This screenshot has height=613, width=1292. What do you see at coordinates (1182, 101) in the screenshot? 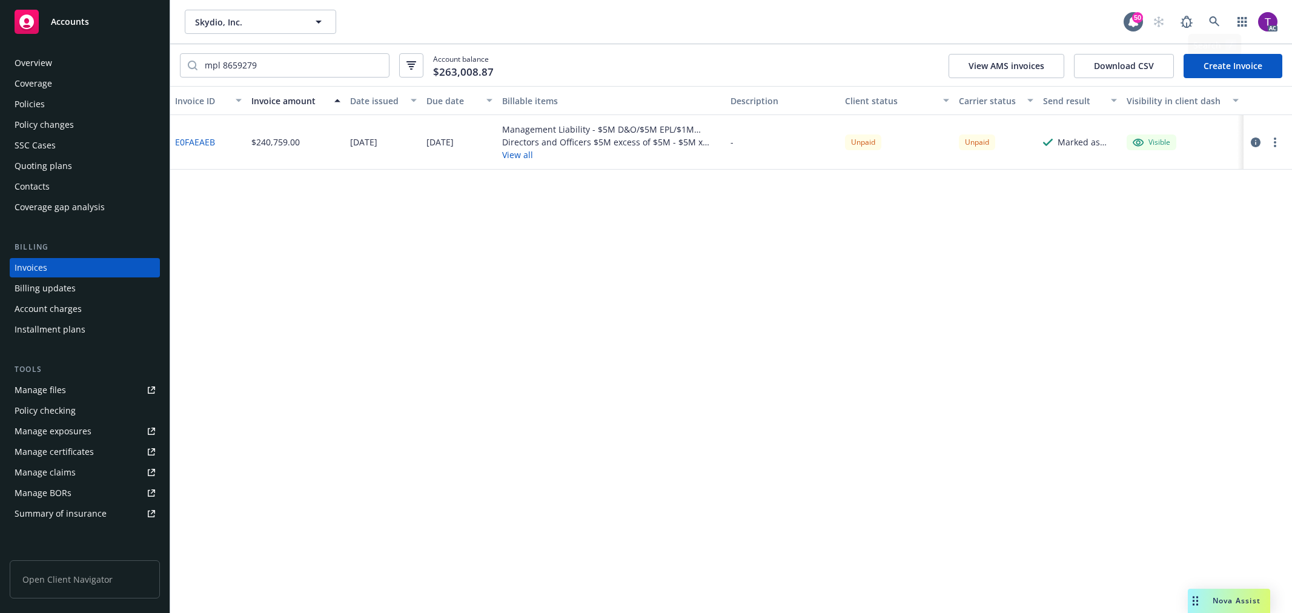
I see `button: Visibility in client dash` at bounding box center [1182, 101].